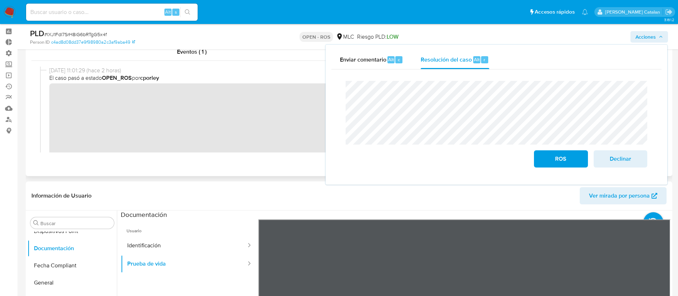  What do you see at coordinates (317, 37) in the screenshot?
I see `p: OPEN - ROS` at bounding box center [317, 37].